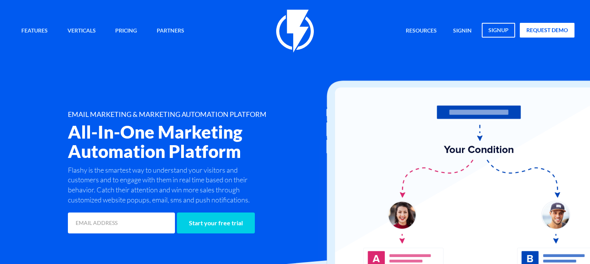  What do you see at coordinates (547, 30) in the screenshot?
I see `a: request demo` at bounding box center [547, 30].